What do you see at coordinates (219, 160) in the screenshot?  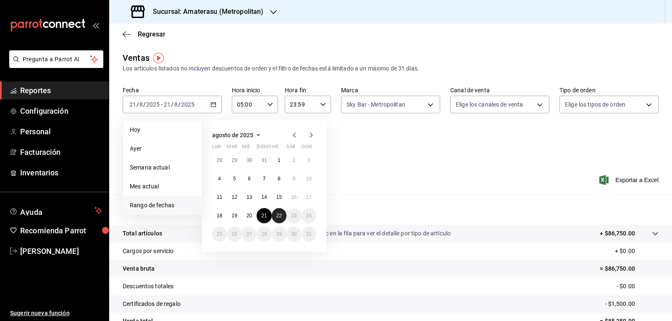 I see `button: 28 de julio de 2025` at bounding box center [219, 160].